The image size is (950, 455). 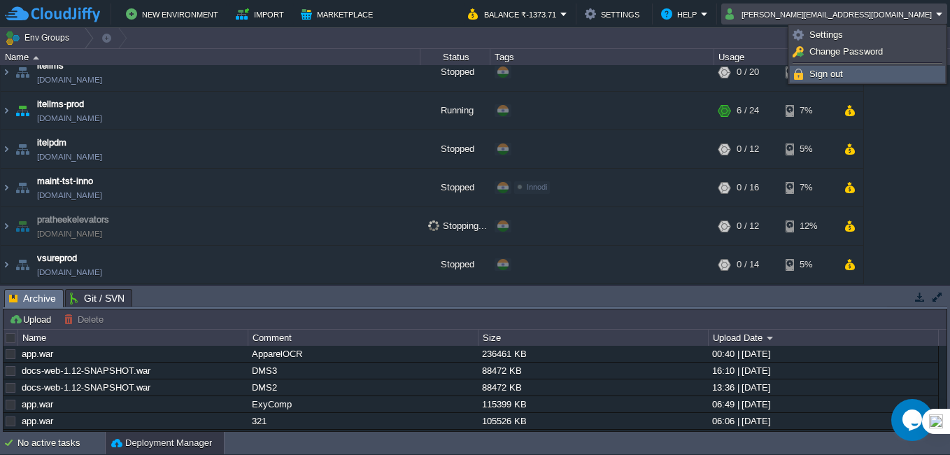 What do you see at coordinates (85, 319) in the screenshot?
I see `button: Delete` at bounding box center [85, 319].